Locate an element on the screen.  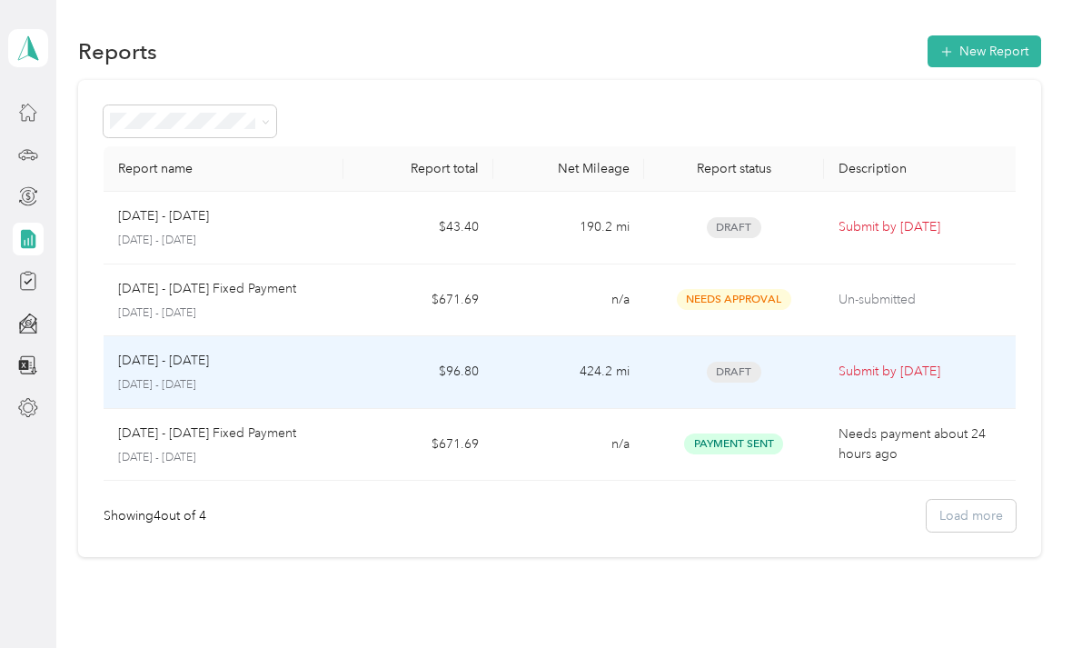
th: Net Mileage is located at coordinates (568, 169).